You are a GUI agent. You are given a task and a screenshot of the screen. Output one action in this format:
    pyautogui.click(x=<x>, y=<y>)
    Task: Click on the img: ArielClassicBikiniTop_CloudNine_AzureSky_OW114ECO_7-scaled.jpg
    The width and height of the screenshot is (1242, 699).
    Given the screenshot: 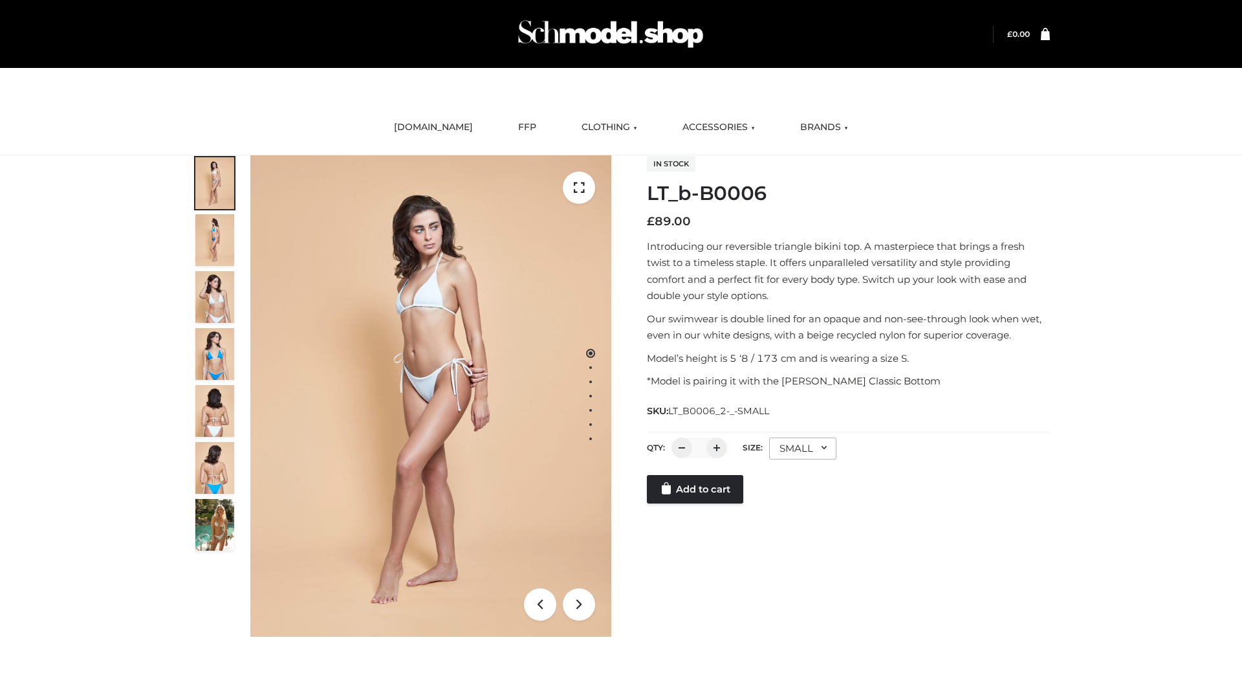 What is the action you would take?
    pyautogui.click(x=215, y=411)
    